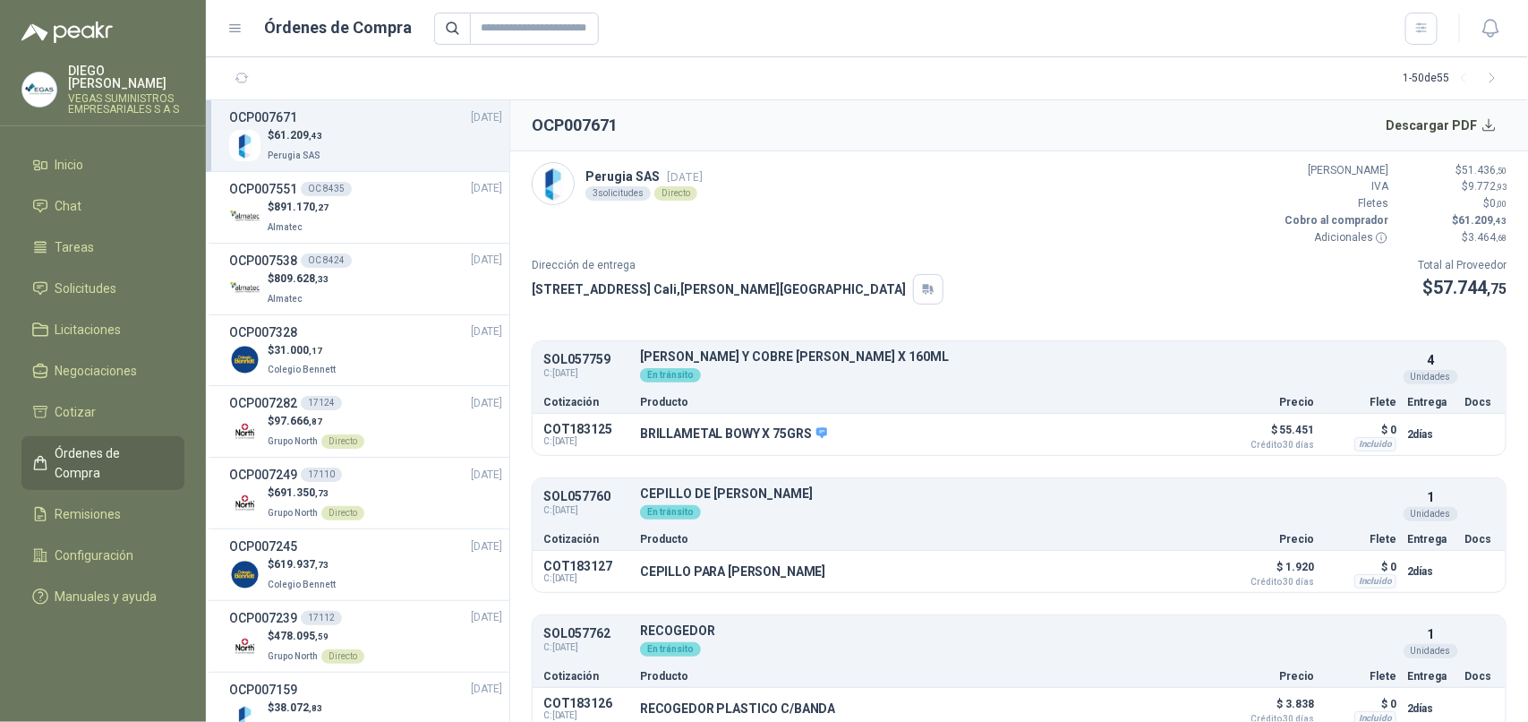 The width and height of the screenshot is (1528, 722). I want to click on a: Manuales y ayuda, so click(103, 596).